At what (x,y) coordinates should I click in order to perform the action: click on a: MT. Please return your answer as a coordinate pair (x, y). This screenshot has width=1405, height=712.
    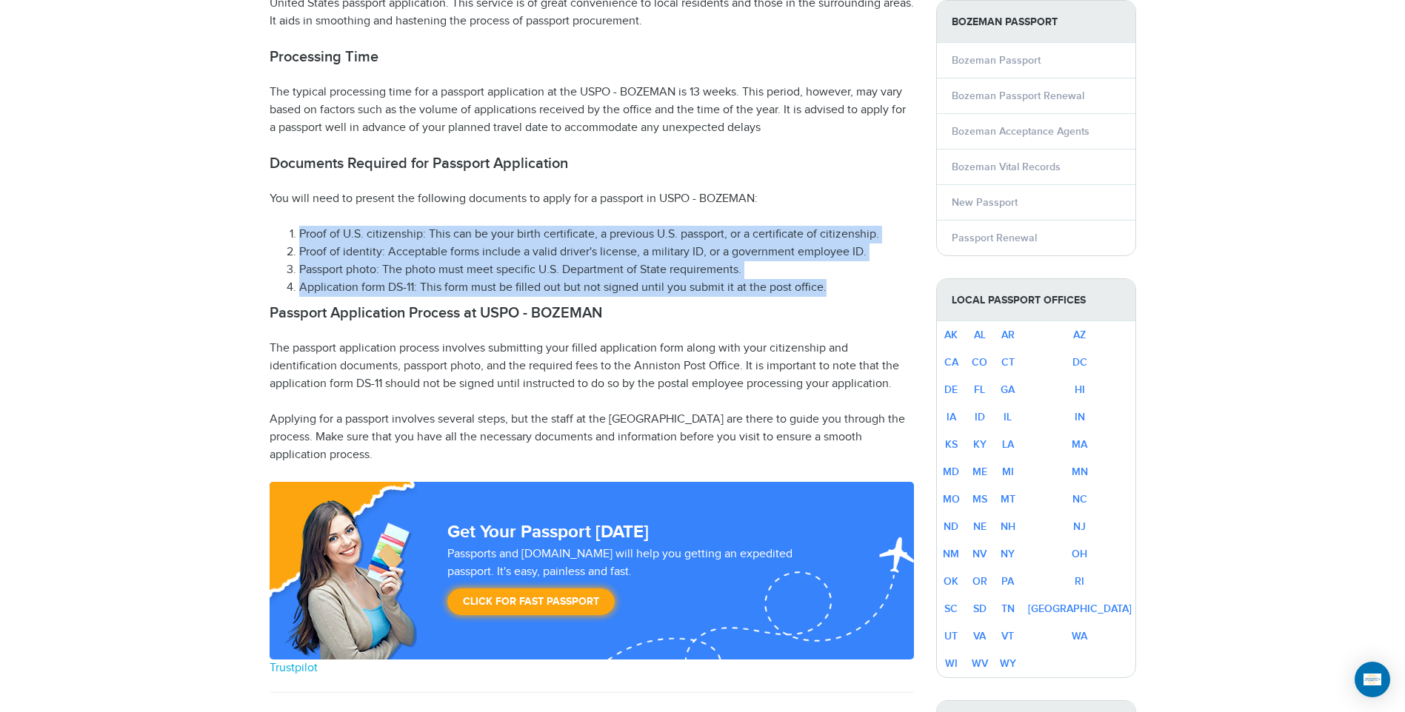
    Looking at the image, I should click on (1008, 499).